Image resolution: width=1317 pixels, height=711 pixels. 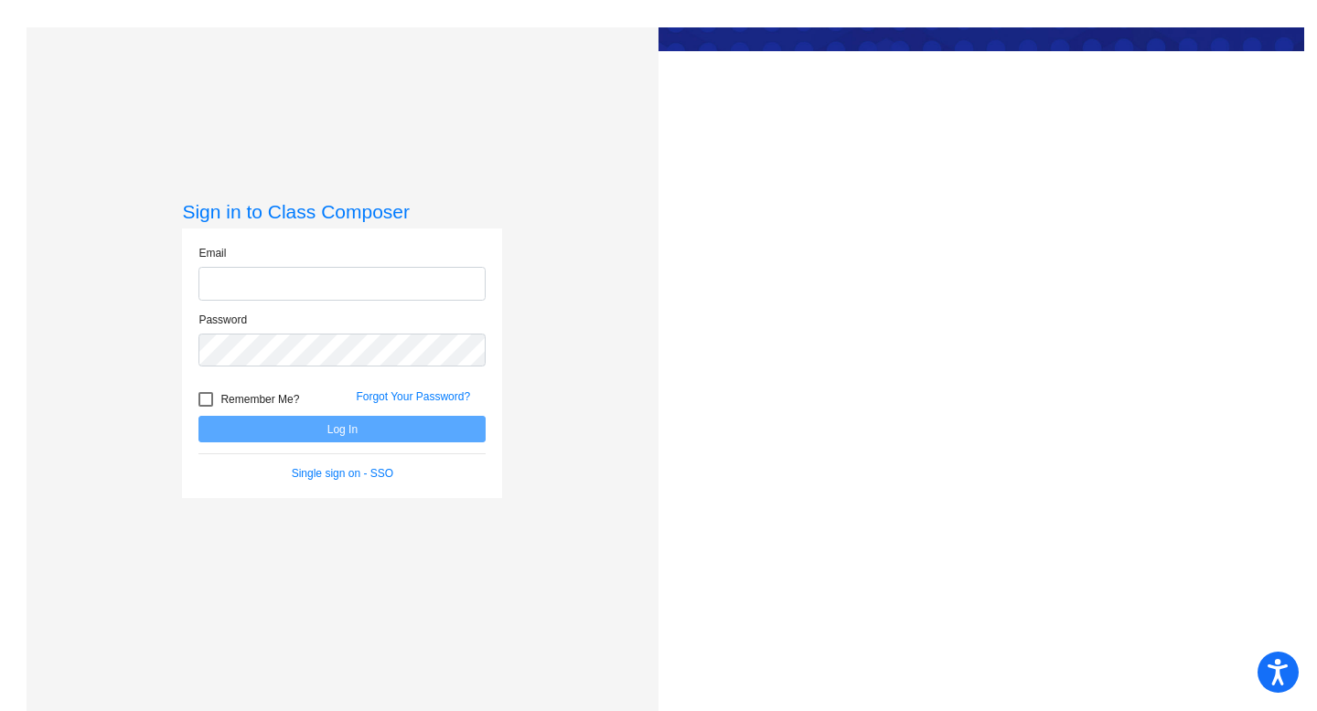 What do you see at coordinates (222, 320) in the screenshot?
I see `label: Password` at bounding box center [222, 320].